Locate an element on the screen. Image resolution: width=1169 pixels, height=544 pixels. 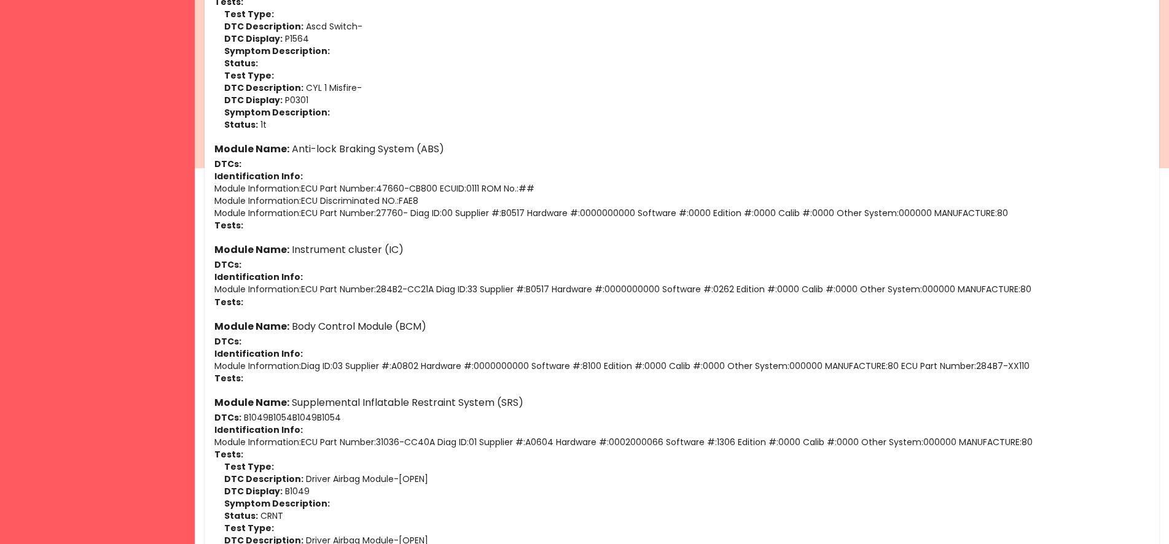
p: Ascd Switch- is located at coordinates (687, 26).